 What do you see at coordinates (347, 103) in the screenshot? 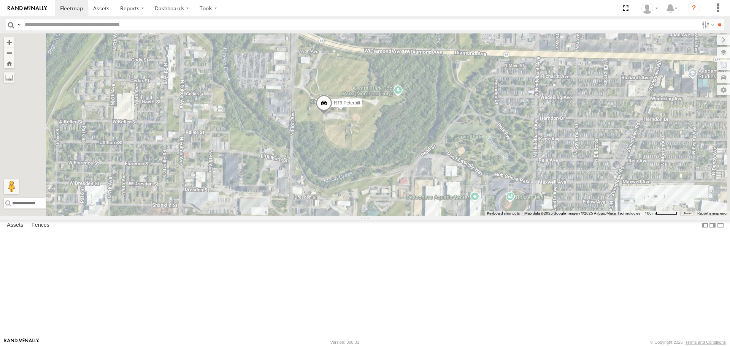
I see `span: RT9 Peterbilt` at bounding box center [347, 103].